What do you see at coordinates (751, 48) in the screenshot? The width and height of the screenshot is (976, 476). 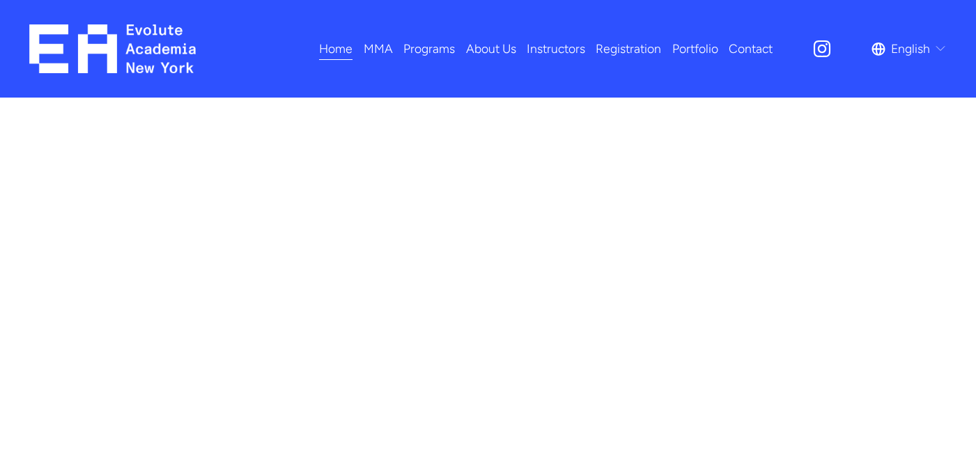 I see `a: Contact` at bounding box center [751, 48].